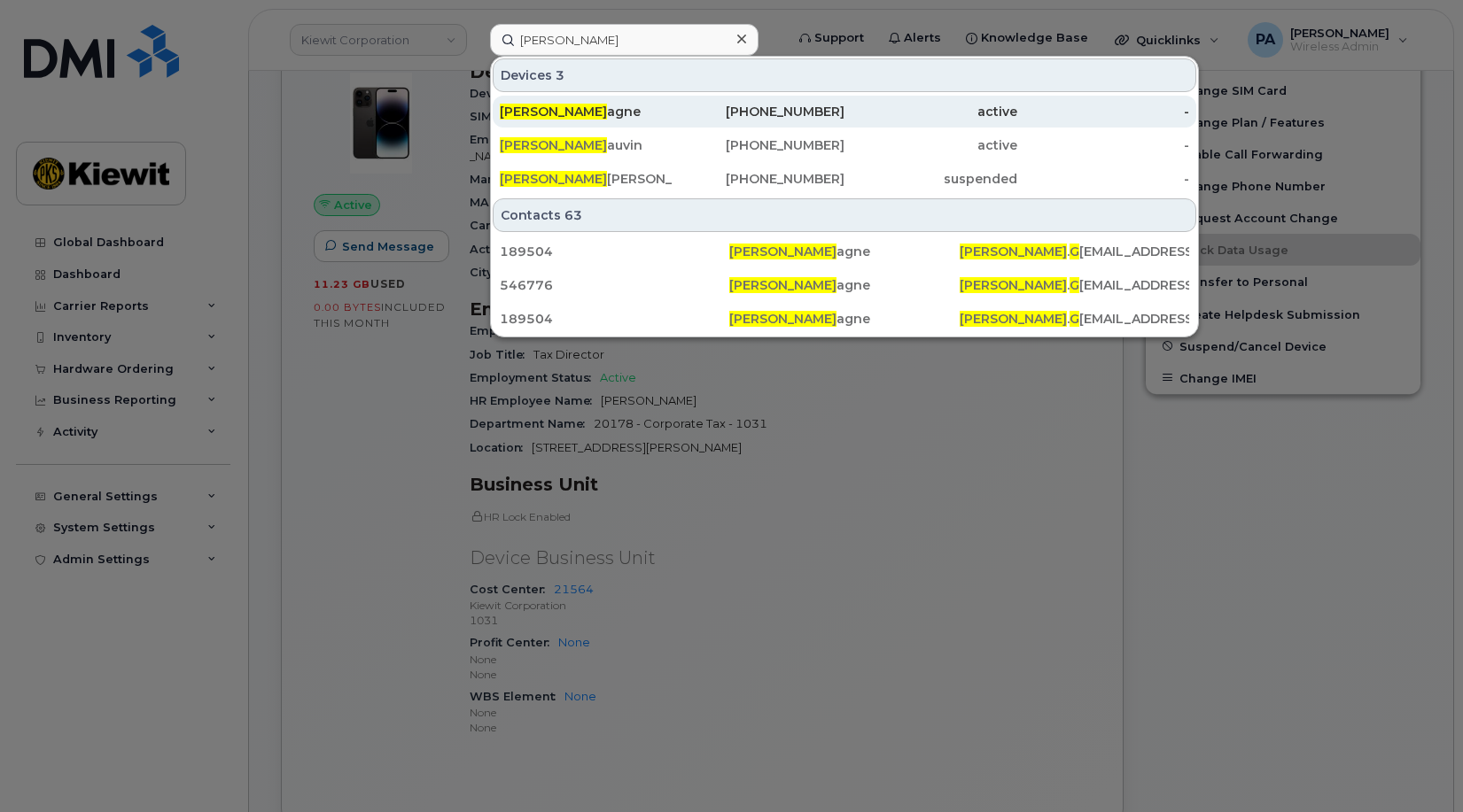 This screenshot has height=812, width=1463. Describe the element at coordinates (586, 145) in the screenshot. I see `div: auvin` at that location.